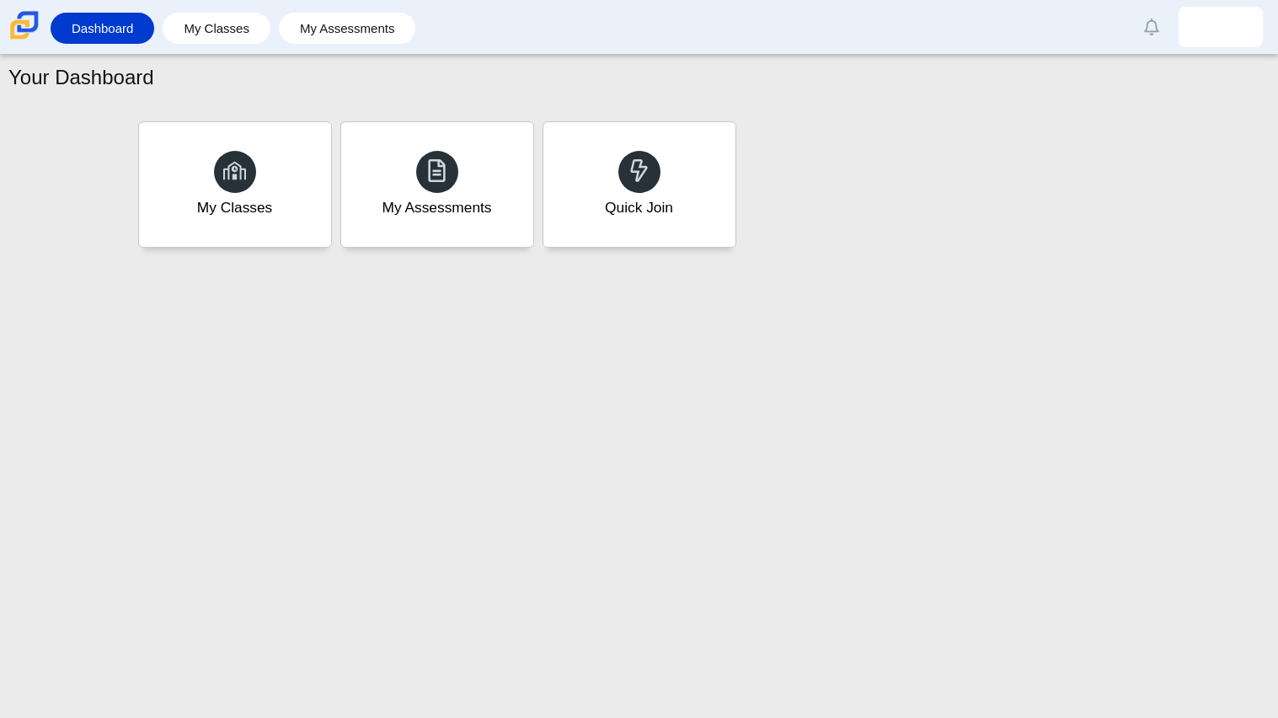 The height and width of the screenshot is (718, 1278). Describe the element at coordinates (81, 78) in the screenshot. I see `h1: Your Dashboard` at that location.